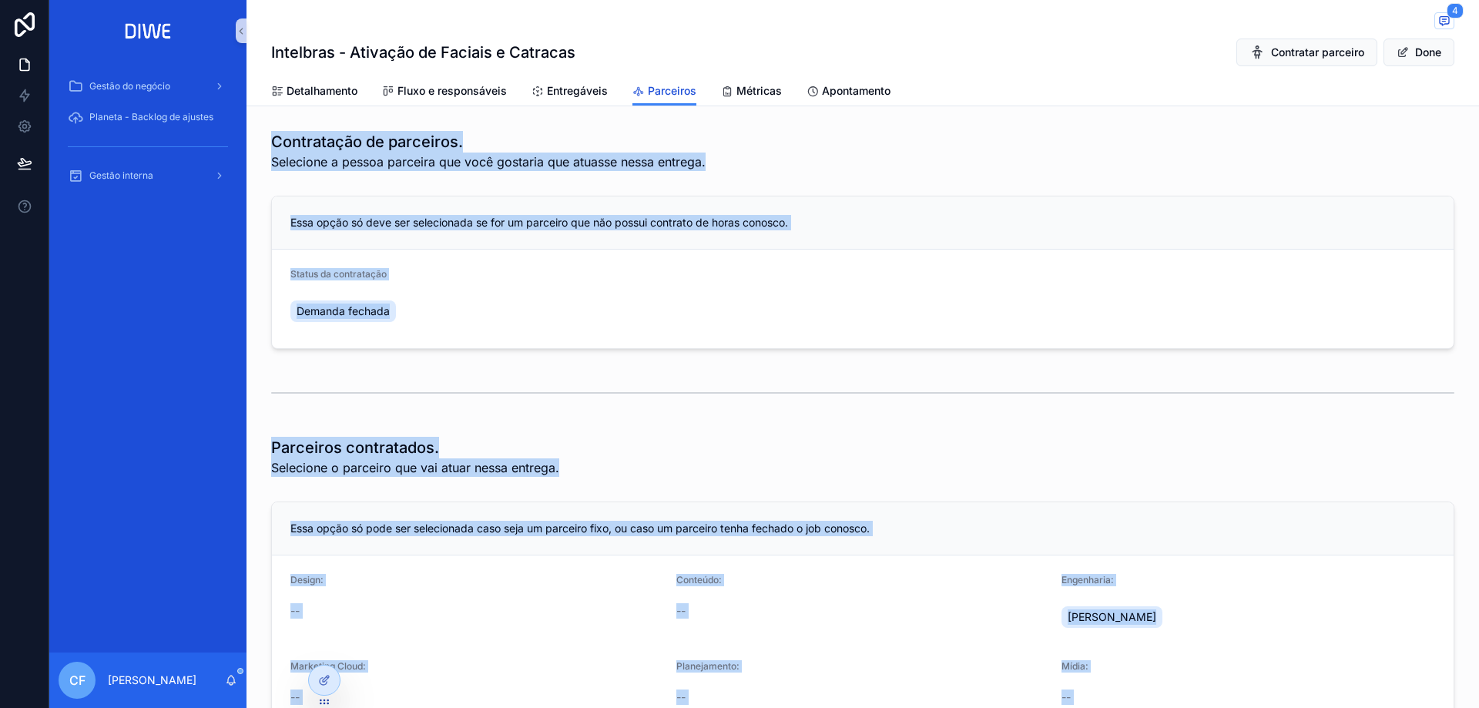 This screenshot has width=1479, height=708. Describe the element at coordinates (1444, 22) in the screenshot. I see `button: 4` at that location.